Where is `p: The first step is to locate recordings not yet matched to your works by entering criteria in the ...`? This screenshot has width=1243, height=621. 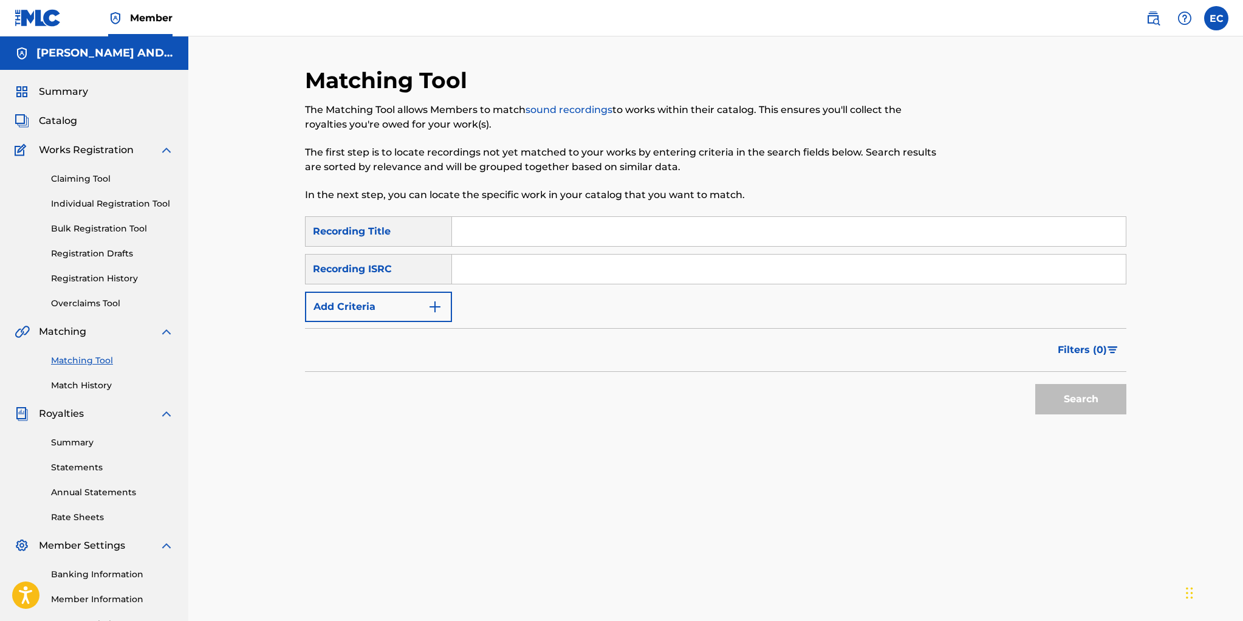
p: The first step is to locate recordings not yet matched to your works by entering criteria in the ... is located at coordinates (621, 160).